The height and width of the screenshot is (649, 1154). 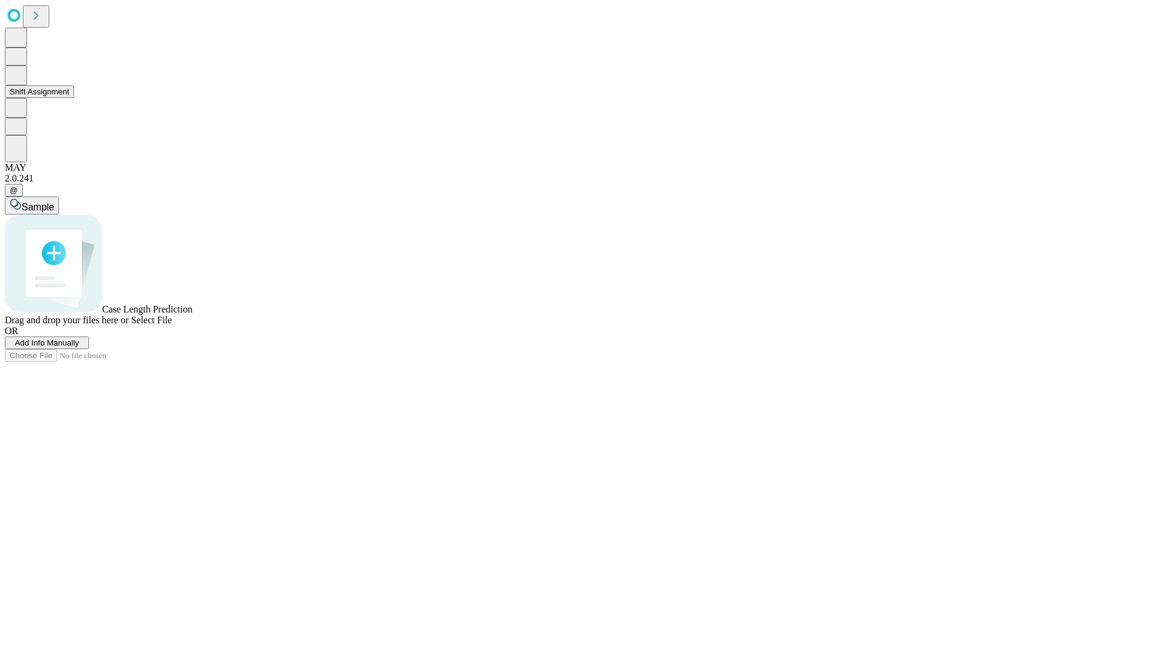 I want to click on div: 2.0.241, so click(x=577, y=179).